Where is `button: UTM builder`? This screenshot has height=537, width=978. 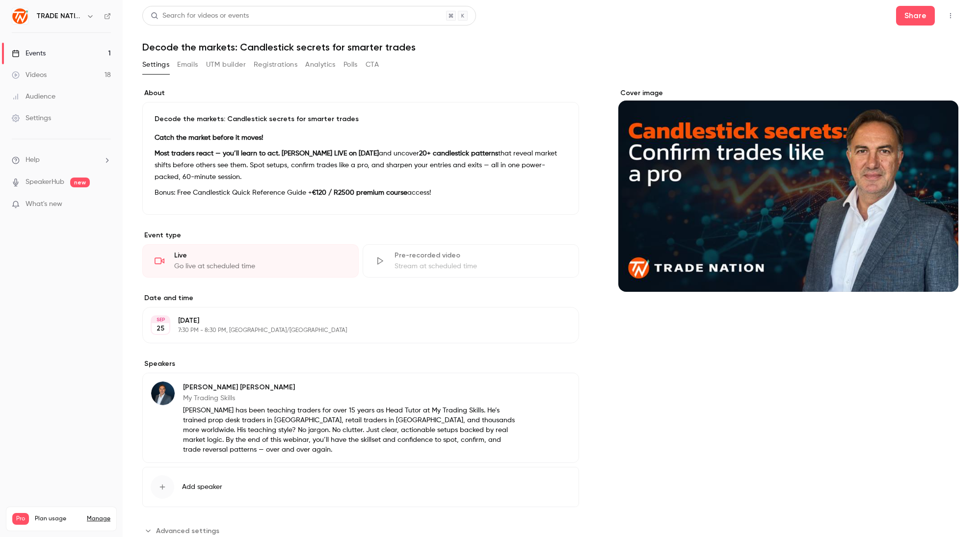
button: UTM builder is located at coordinates (226, 65).